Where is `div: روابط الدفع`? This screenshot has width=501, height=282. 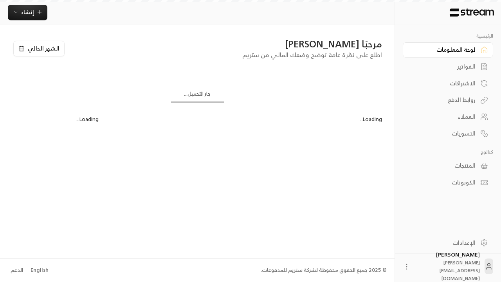 div: روابط الدفع is located at coordinates (444, 100).